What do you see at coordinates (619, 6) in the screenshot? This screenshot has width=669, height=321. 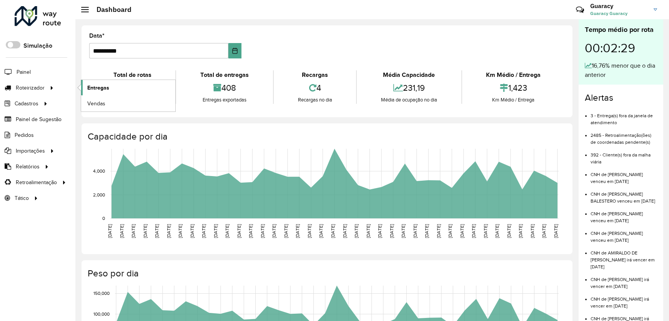 I see `h3: Guaracy` at bounding box center [619, 6].